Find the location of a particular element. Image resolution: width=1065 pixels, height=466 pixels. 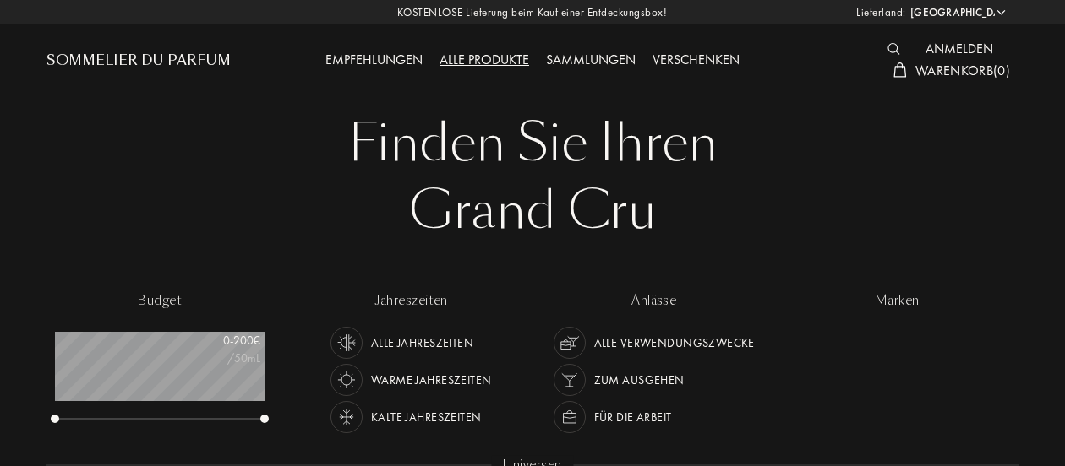

img: usage_season_hot_white.svg is located at coordinates (346, 380).